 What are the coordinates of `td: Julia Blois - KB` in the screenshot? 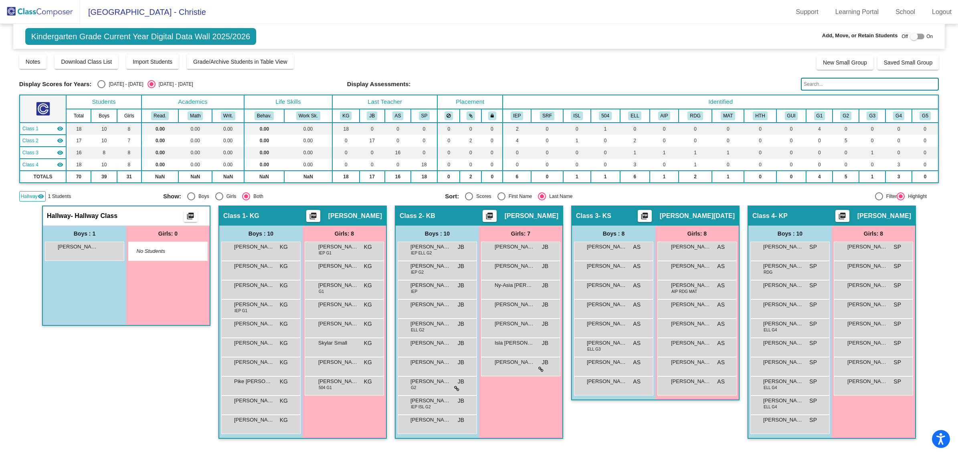 It's located at (43, 141).